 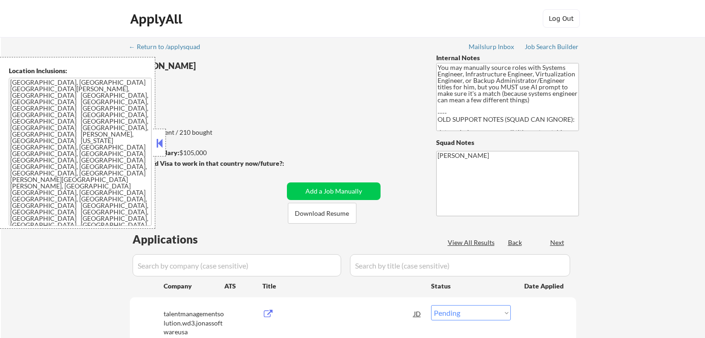 I want to click on input: Search by title (case sensitive), so click(x=460, y=265).